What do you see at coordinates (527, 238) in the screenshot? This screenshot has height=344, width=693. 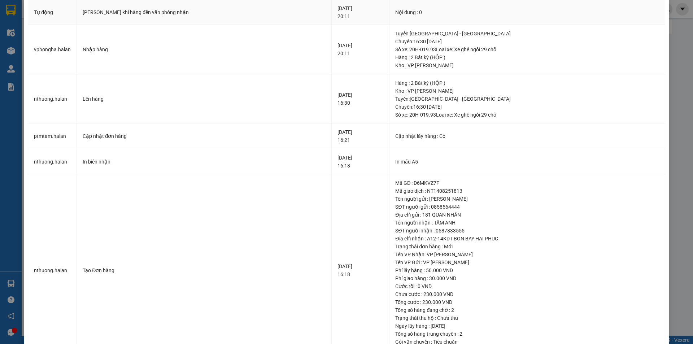 I see `div: Địa chỉ nhận : A12-14KDT BON BAY HAI PHUC` at bounding box center [527, 238].